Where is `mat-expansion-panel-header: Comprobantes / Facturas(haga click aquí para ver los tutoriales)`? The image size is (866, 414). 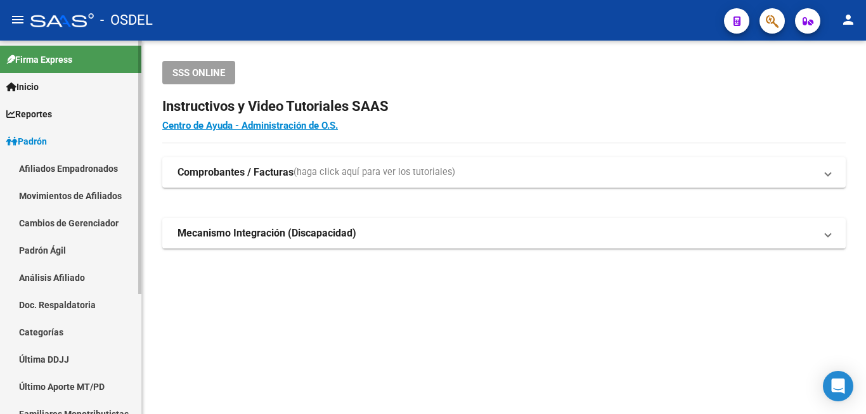
mat-expansion-panel-header: Comprobantes / Facturas(haga click aquí para ver los tutoriales) is located at coordinates (504, 172).